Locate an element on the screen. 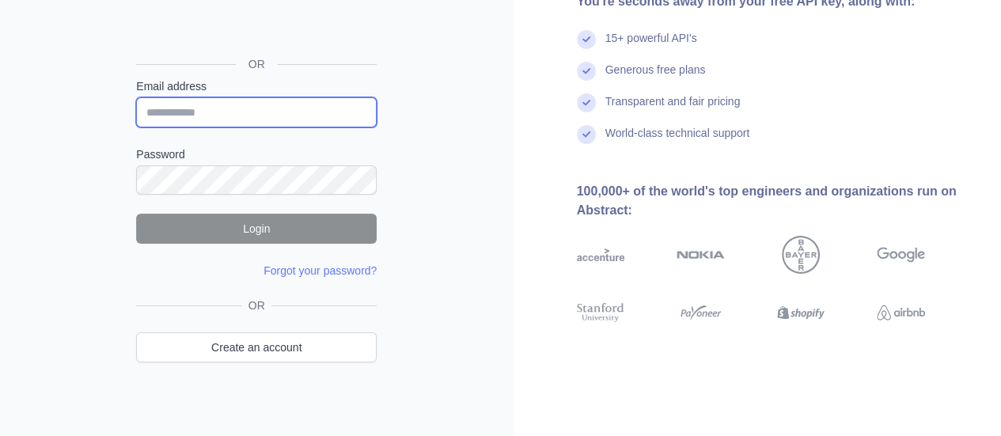  img: airbnb is located at coordinates (900, 312).